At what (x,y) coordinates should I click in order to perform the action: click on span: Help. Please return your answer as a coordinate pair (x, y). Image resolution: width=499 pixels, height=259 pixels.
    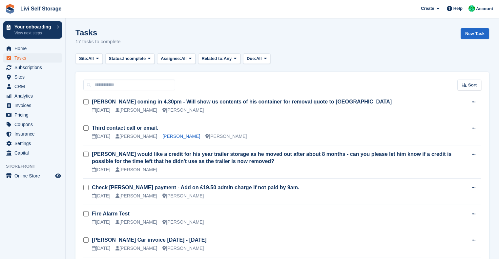
    Looking at the image, I should click on (458, 9).